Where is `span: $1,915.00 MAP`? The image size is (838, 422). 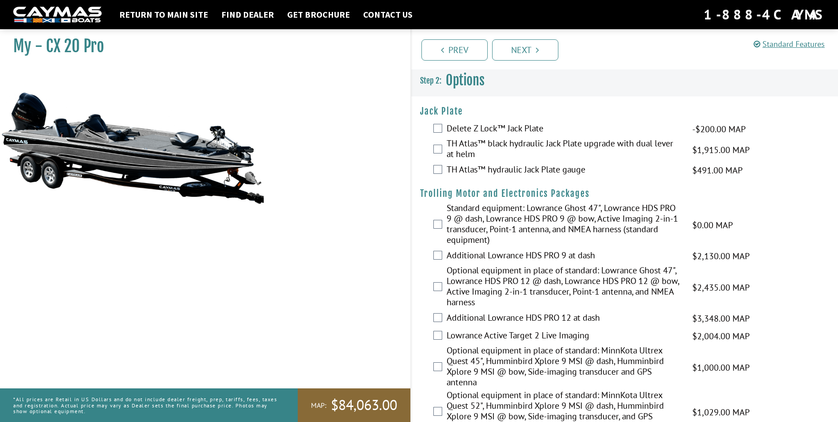 span: $1,915.00 MAP is located at coordinates (721, 150).